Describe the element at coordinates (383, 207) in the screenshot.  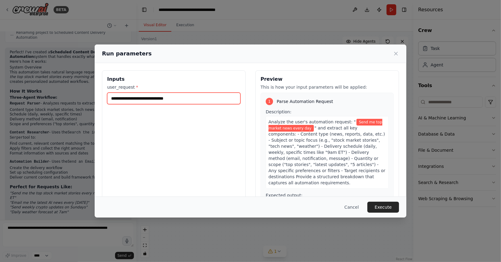
I see `button: Execute` at that location.